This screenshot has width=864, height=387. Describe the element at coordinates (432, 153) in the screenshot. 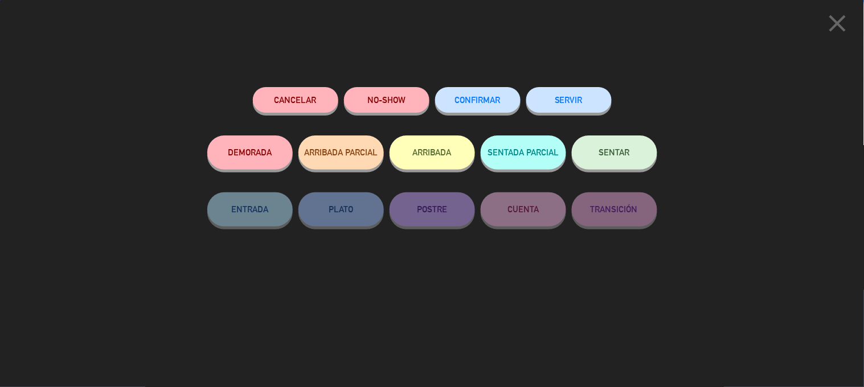

I see `button: ARRIBADA` at that location.